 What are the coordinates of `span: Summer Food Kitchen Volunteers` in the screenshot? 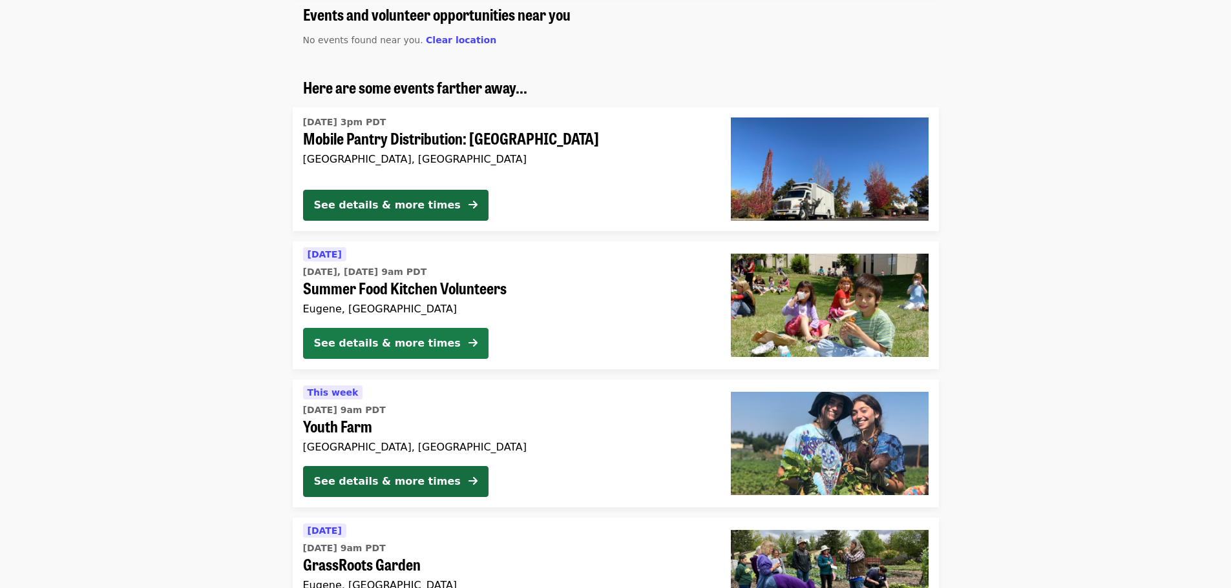 It's located at (506, 288).